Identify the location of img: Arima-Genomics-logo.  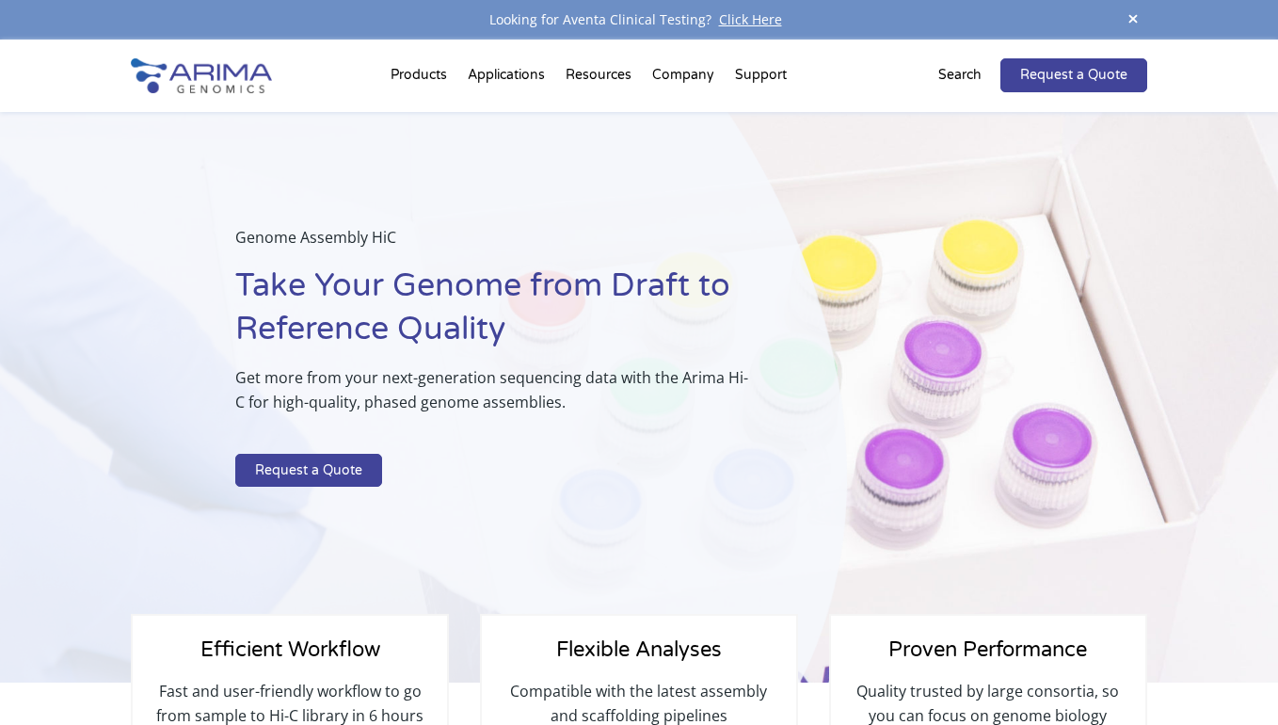
(201, 75).